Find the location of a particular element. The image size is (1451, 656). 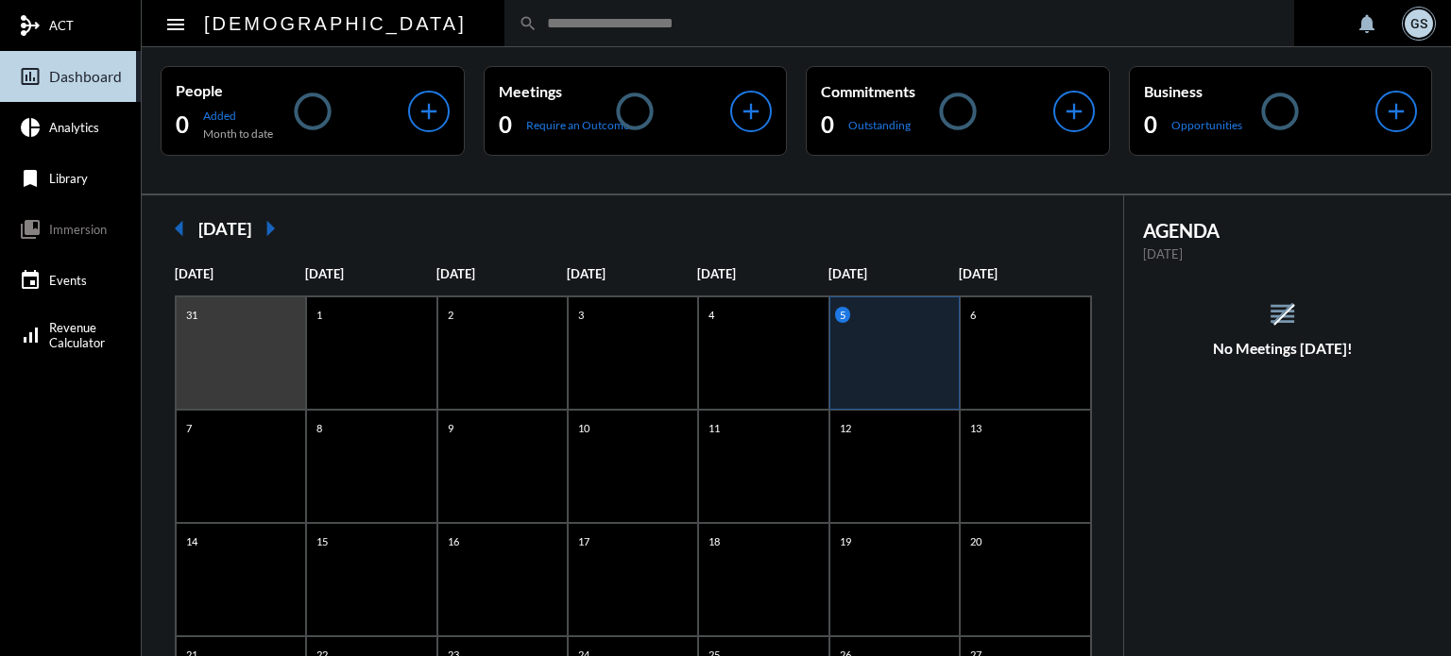

mat-icon: event is located at coordinates (30, 280).